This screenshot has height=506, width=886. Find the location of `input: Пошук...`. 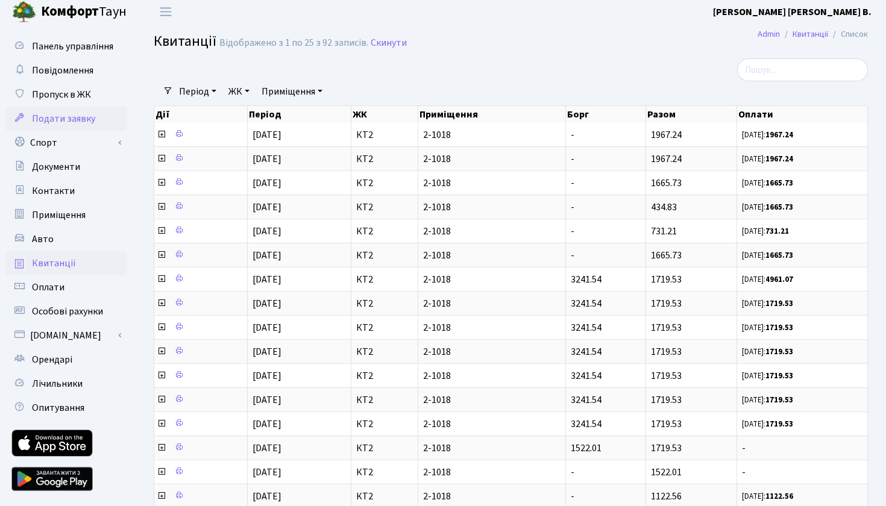

input: Пошук... is located at coordinates (802, 70).